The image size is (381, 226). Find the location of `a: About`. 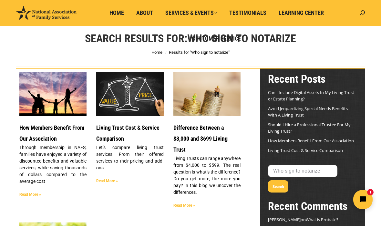

a: About is located at coordinates (145, 13).